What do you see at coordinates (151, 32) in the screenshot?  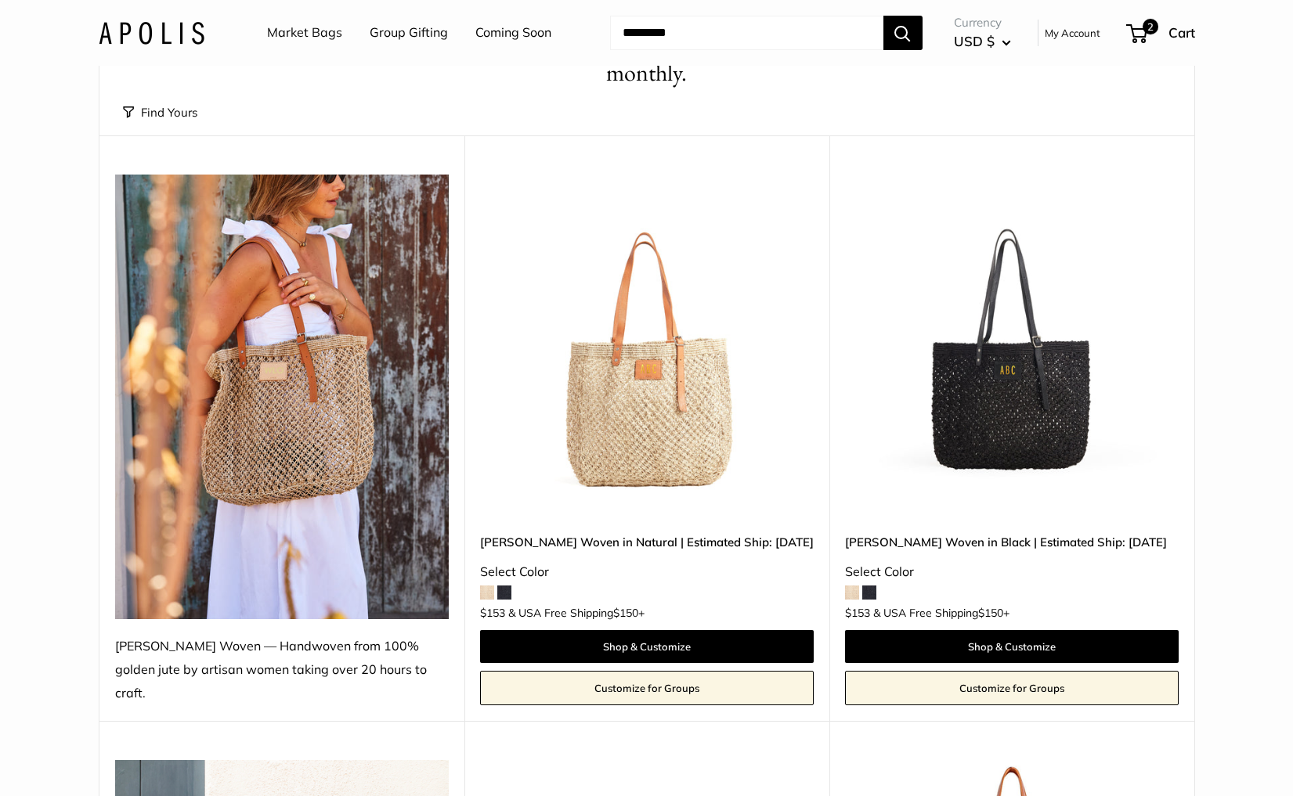 I see `img: Apolis` at bounding box center [151, 32].